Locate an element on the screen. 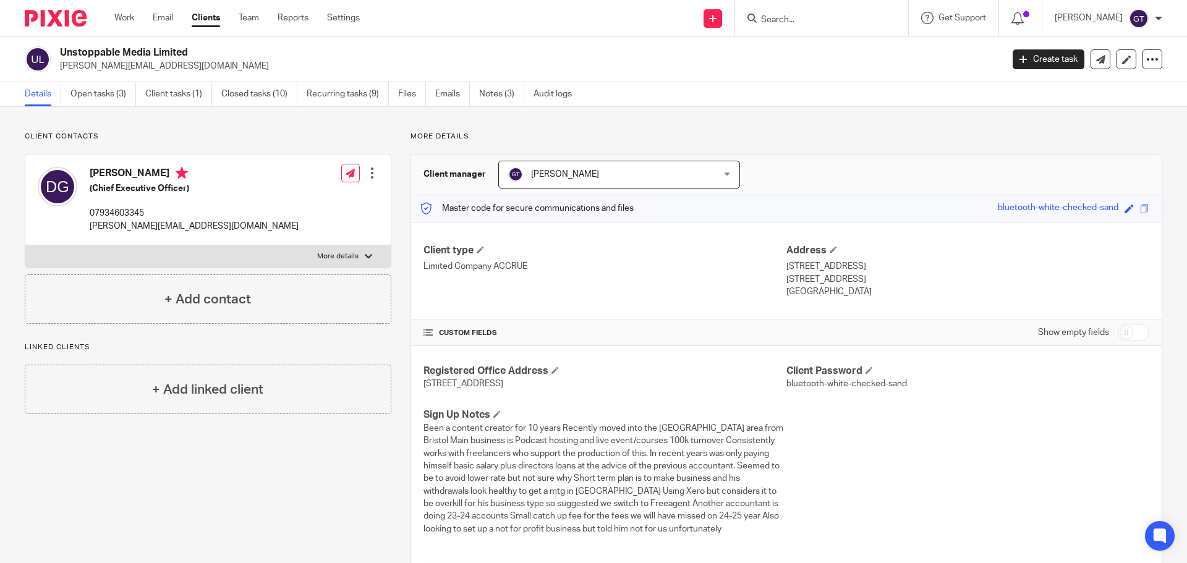 The image size is (1187, 563). a: Files is located at coordinates (412, 94).